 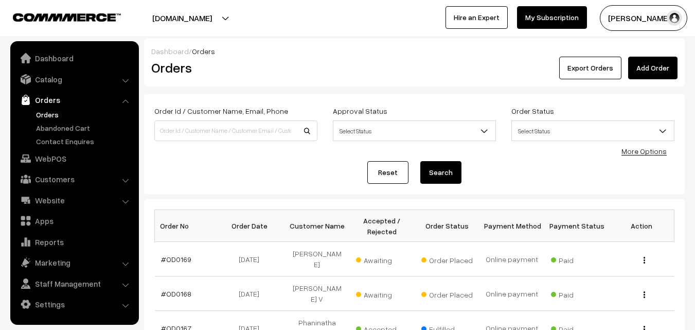 What do you see at coordinates (512, 226) in the screenshot?
I see `th: Payment Method` at bounding box center [512, 226].